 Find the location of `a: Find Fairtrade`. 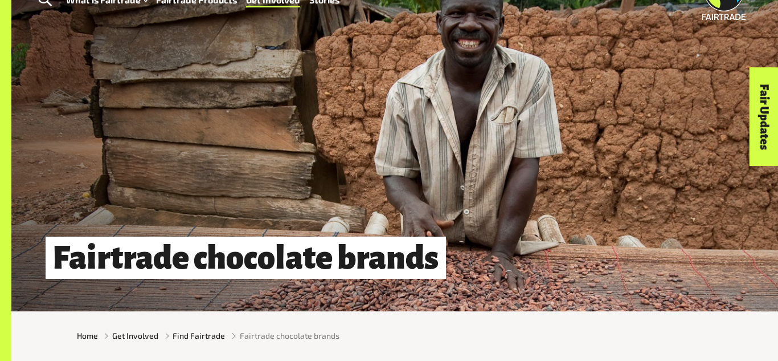

a: Find Fairtrade is located at coordinates (199, 335).